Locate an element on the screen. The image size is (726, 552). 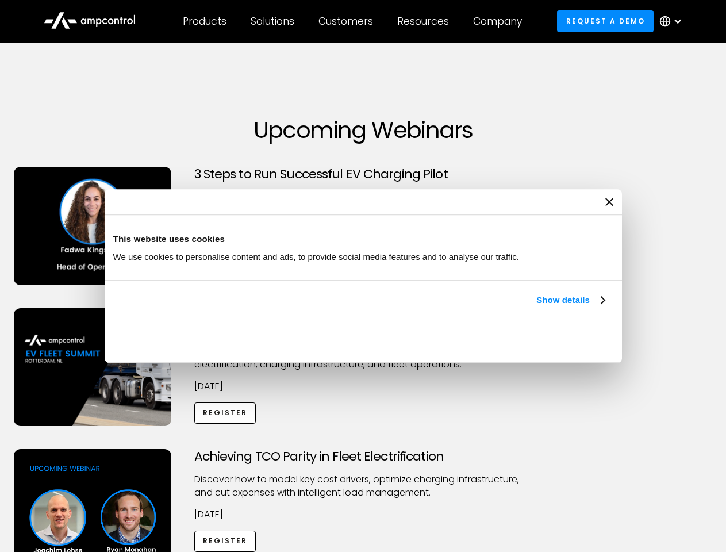
a: Request a demo is located at coordinates (606, 21).